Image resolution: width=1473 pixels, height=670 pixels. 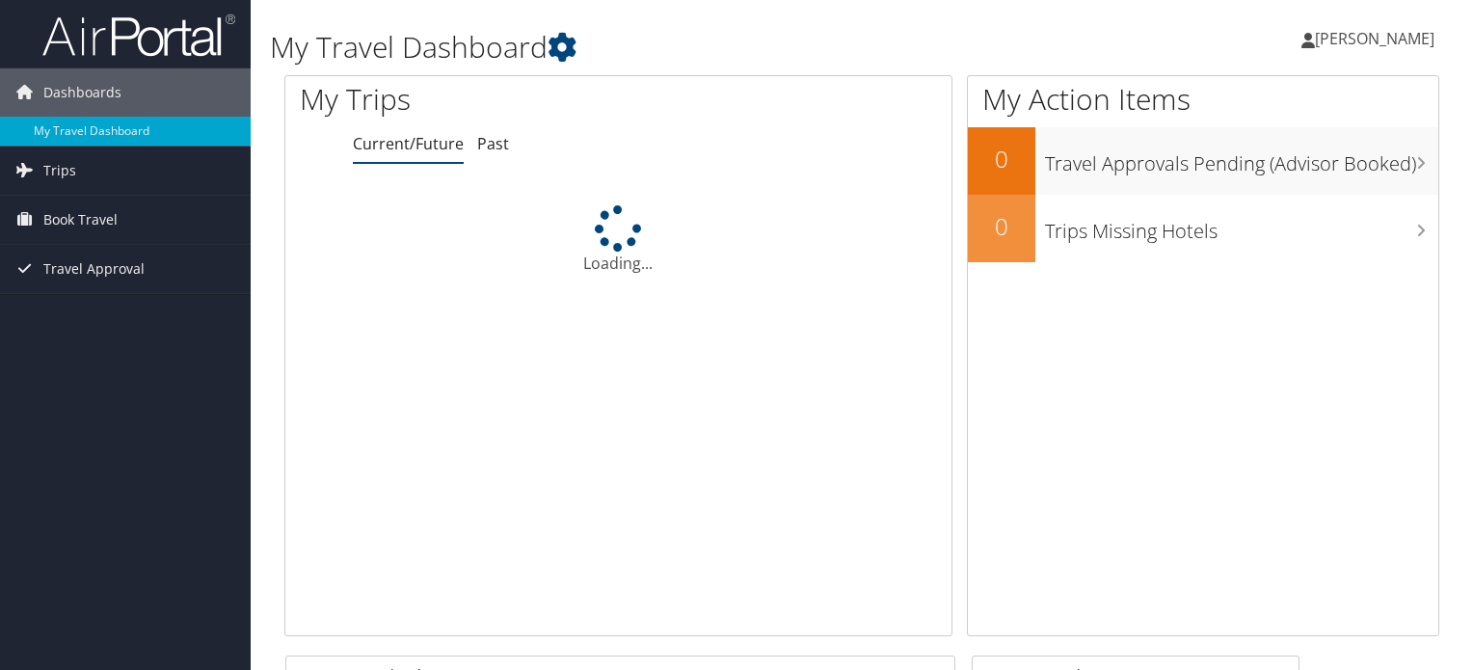 What do you see at coordinates (1203, 161) in the screenshot?
I see `a: 0Travel Approvals Pending (Advisor Booked)` at bounding box center [1203, 161].